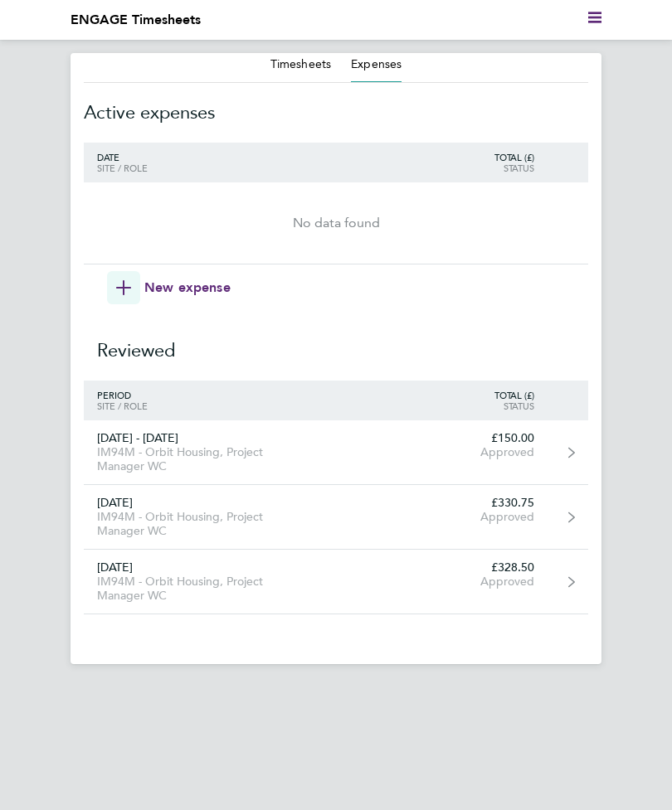 This screenshot has width=672, height=810. What do you see at coordinates (336, 343) in the screenshot?
I see `h2: Reviewed` at bounding box center [336, 343].